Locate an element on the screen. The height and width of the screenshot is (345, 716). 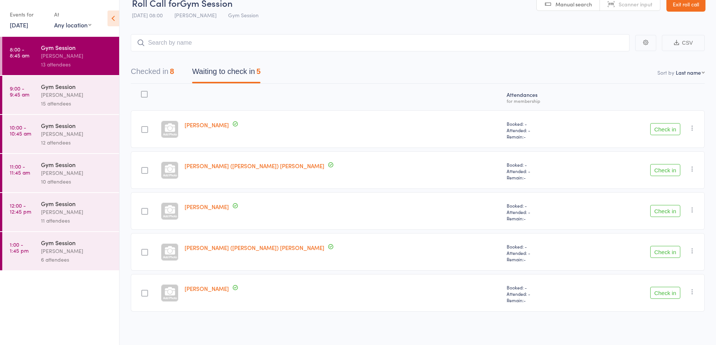
label: Sort by is located at coordinates (666, 73).